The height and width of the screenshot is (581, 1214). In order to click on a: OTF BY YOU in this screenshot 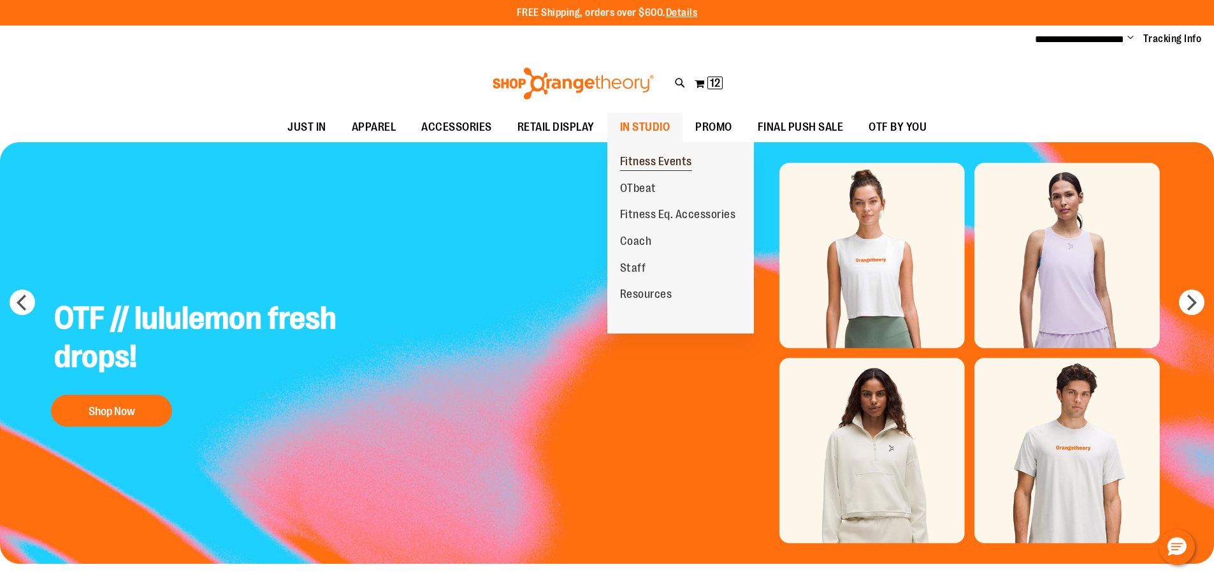, I will do `click(897, 127)`.